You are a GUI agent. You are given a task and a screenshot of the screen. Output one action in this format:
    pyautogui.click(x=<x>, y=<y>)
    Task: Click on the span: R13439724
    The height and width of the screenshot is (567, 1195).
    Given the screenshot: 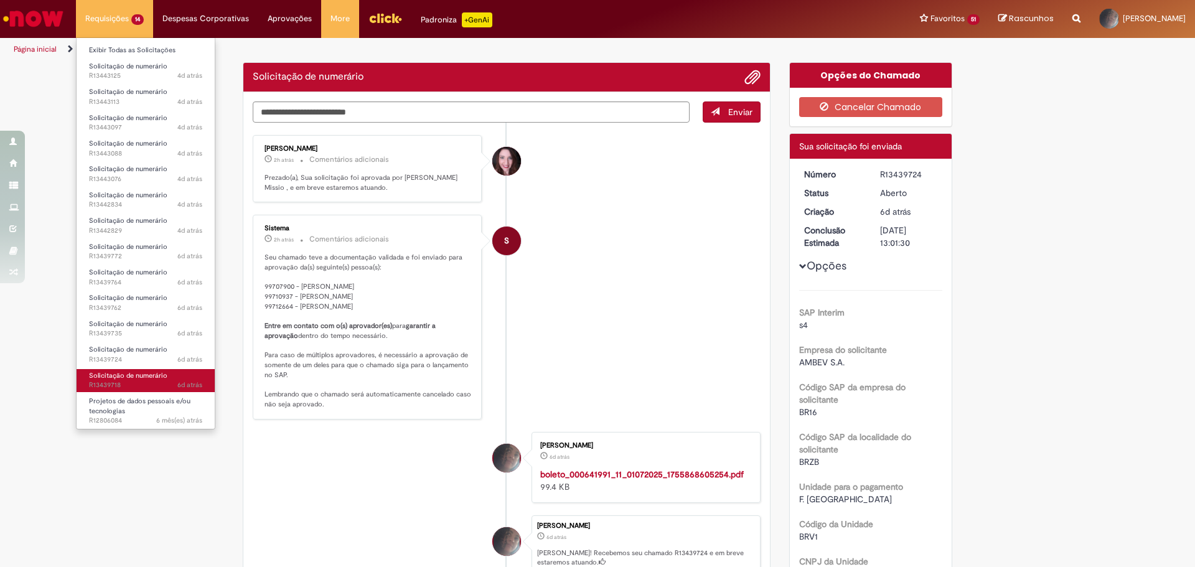 What is the action you would take?
    pyautogui.click(x=146, y=360)
    